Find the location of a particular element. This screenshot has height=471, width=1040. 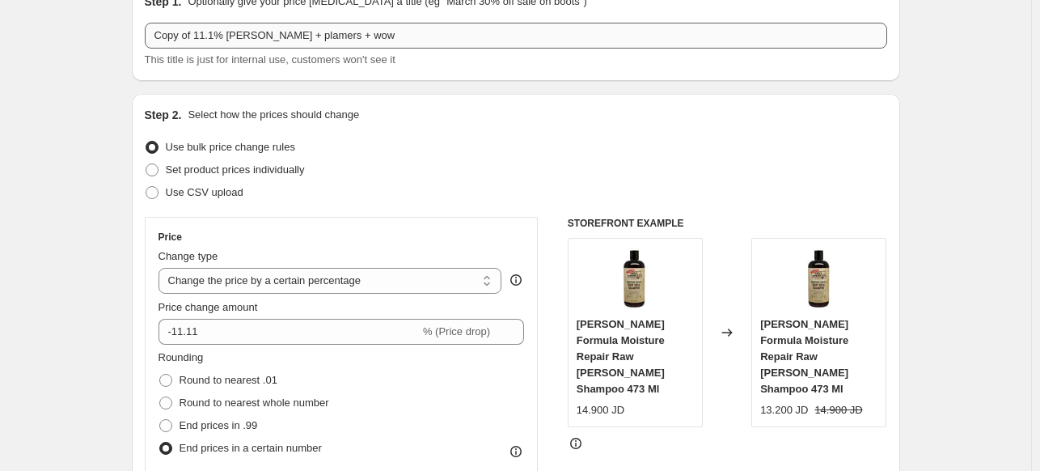

span: Use CSV upload is located at coordinates (205, 192).